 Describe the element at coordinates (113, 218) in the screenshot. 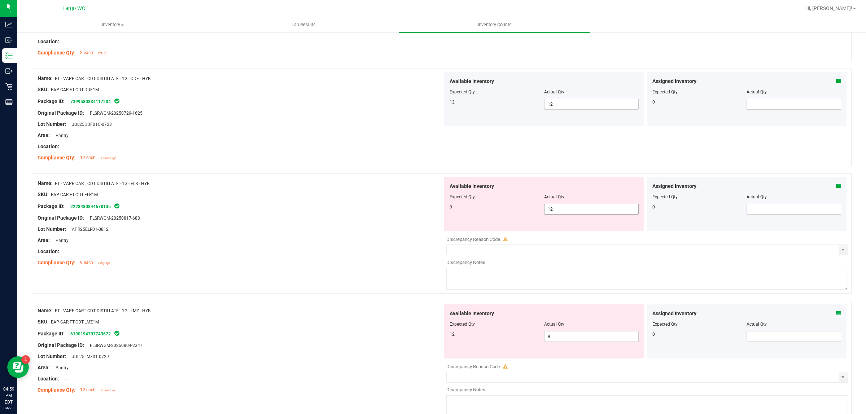

I see `span: FLSRWGM-20250817-688` at that location.